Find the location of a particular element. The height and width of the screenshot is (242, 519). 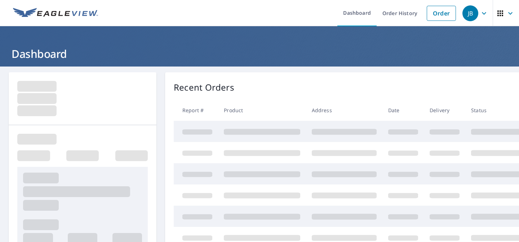

th: Report # is located at coordinates (196, 110).